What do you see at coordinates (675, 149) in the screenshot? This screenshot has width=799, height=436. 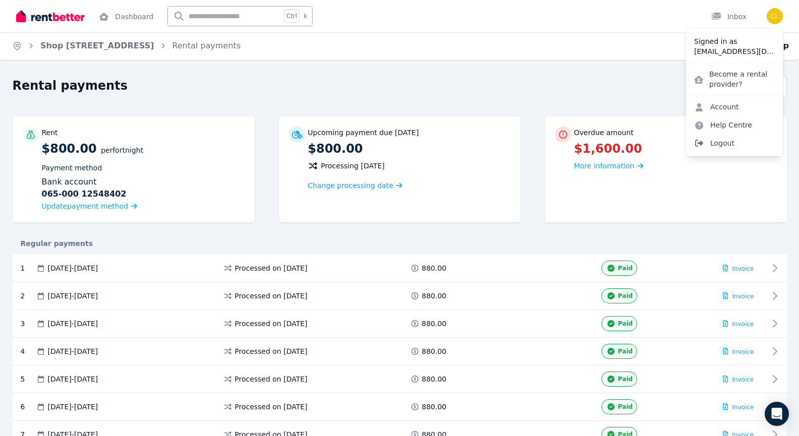 I see `p: $1,600.00` at bounding box center [675, 149].